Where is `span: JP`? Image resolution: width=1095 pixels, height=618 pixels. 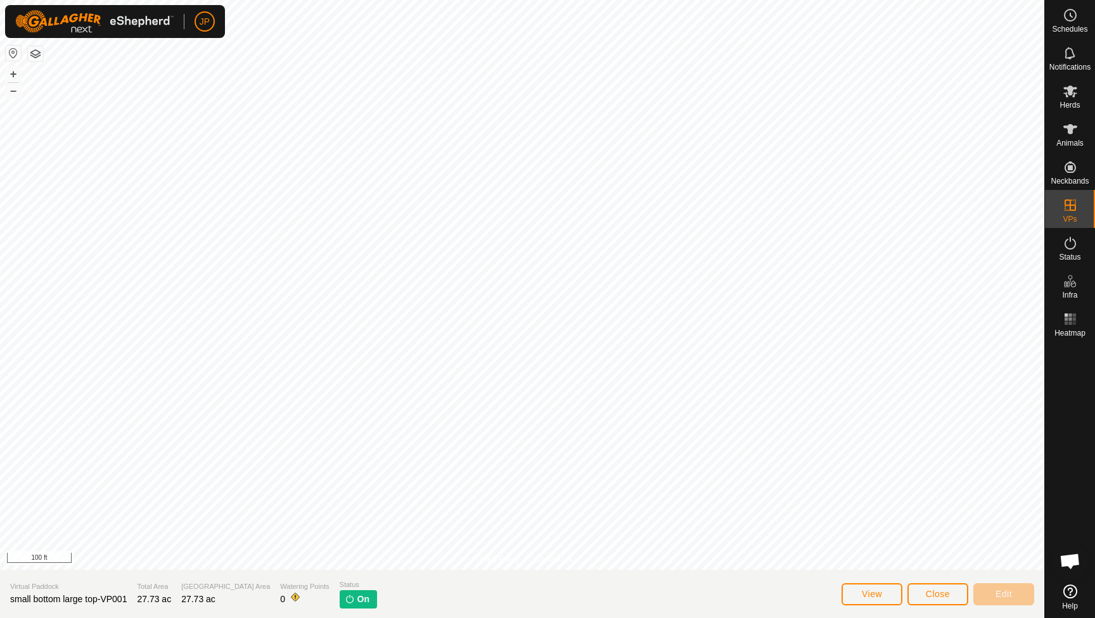 span: JP is located at coordinates (205, 22).